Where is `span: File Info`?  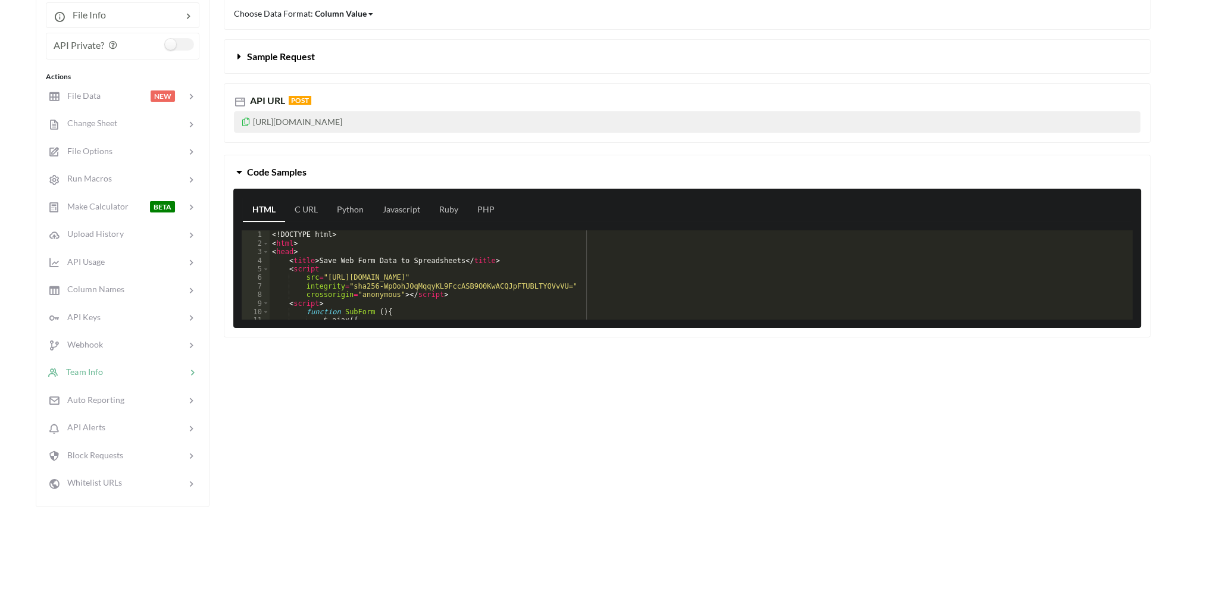
span: File Info is located at coordinates (86, 14).